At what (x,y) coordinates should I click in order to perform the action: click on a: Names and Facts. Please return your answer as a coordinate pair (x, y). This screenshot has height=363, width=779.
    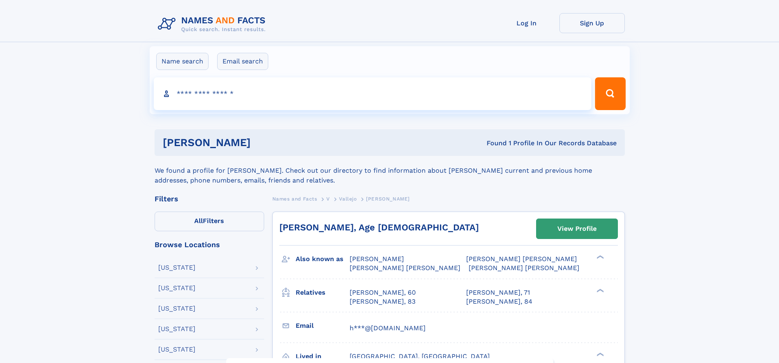
    Looking at the image, I should click on (295, 198).